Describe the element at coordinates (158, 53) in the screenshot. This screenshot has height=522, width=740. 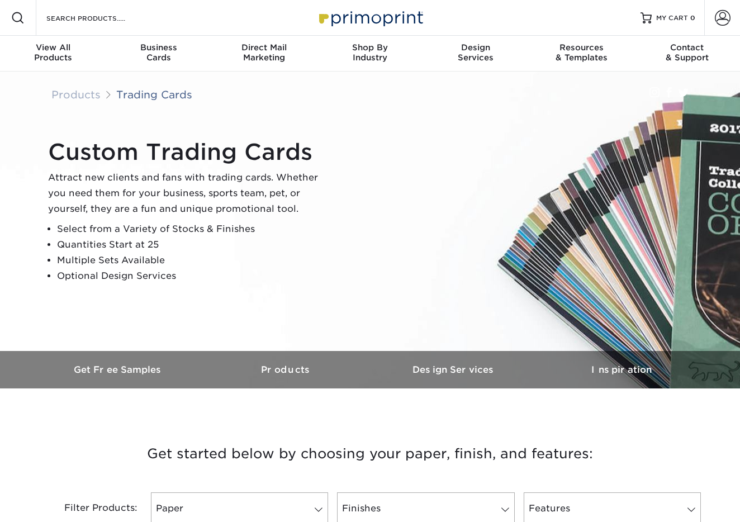
I see `div: Cards` at that location.